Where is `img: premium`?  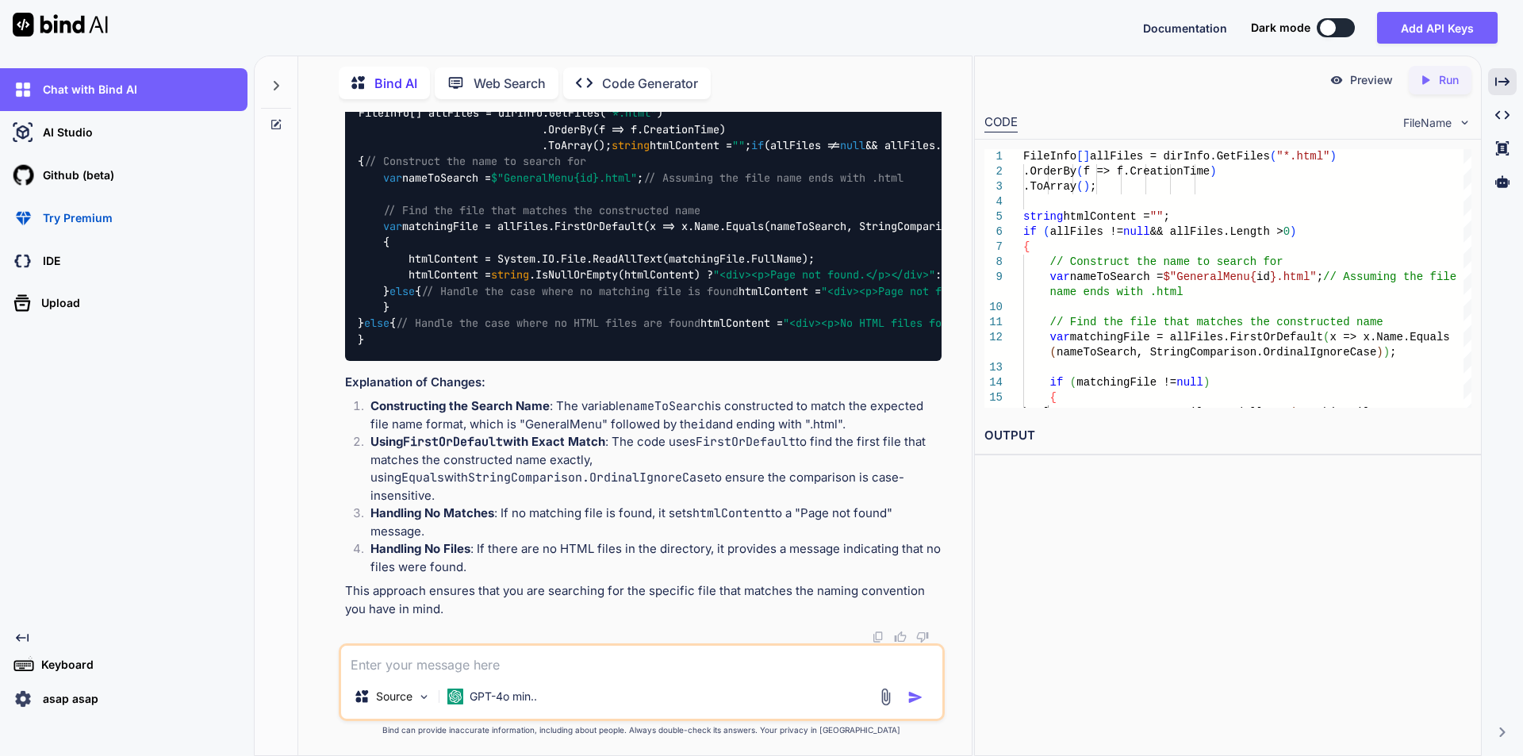
img: premium is located at coordinates (23, 218).